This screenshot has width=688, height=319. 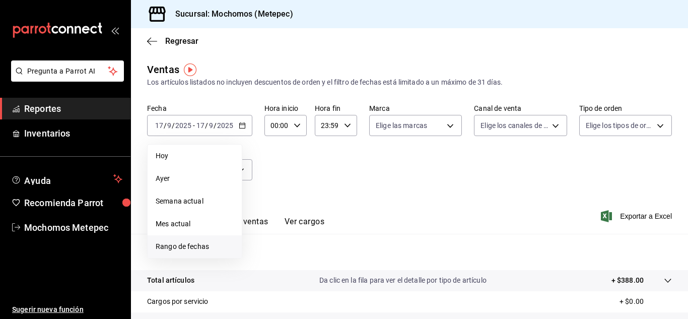 What do you see at coordinates (194, 246) in the screenshot?
I see `span: Rango de fechas` at bounding box center [194, 246].